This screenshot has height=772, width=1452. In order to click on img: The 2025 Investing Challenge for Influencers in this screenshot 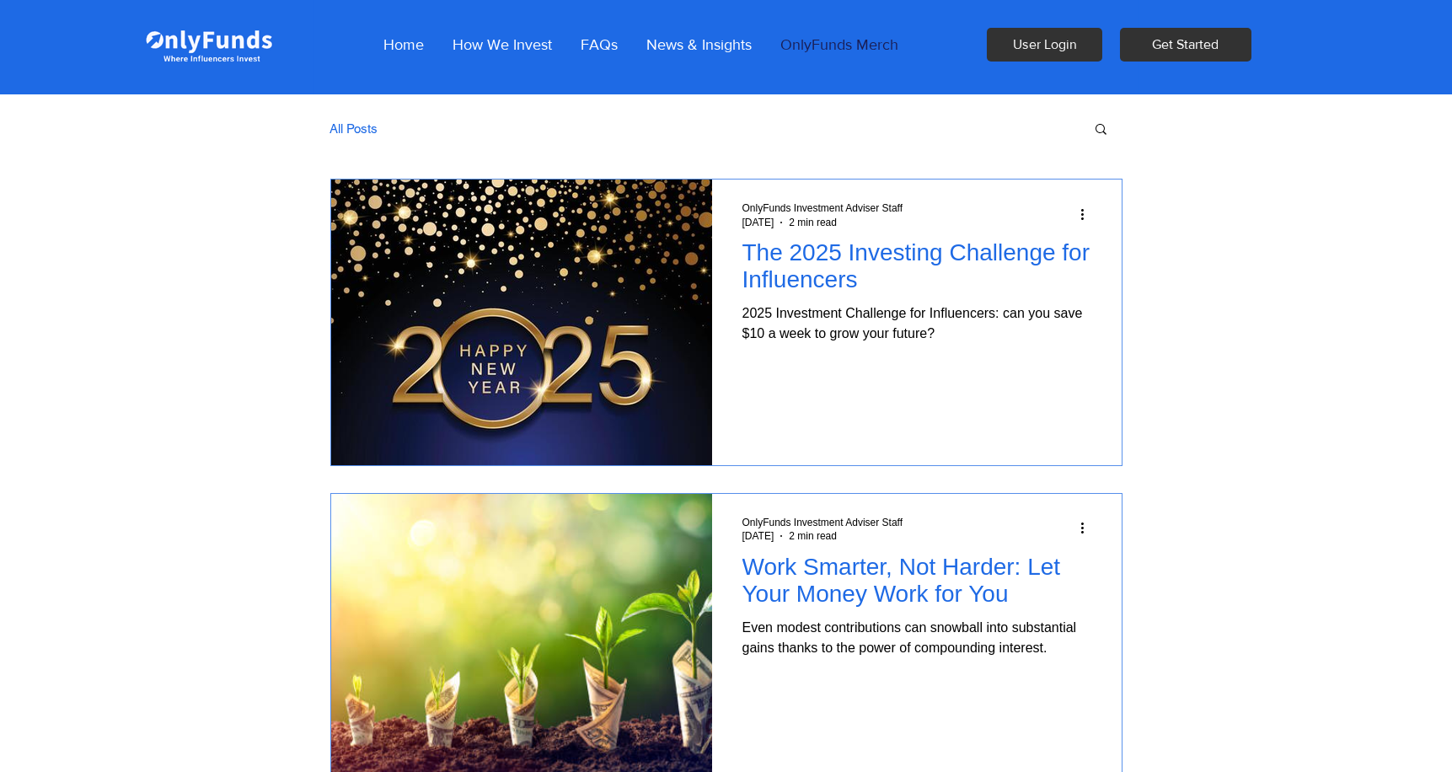, I will do `click(522, 322)`.